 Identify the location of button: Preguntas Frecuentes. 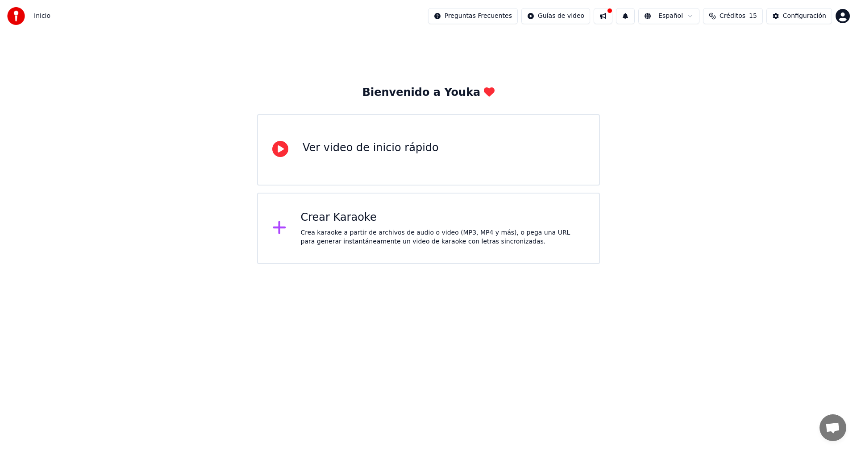
(473, 16).